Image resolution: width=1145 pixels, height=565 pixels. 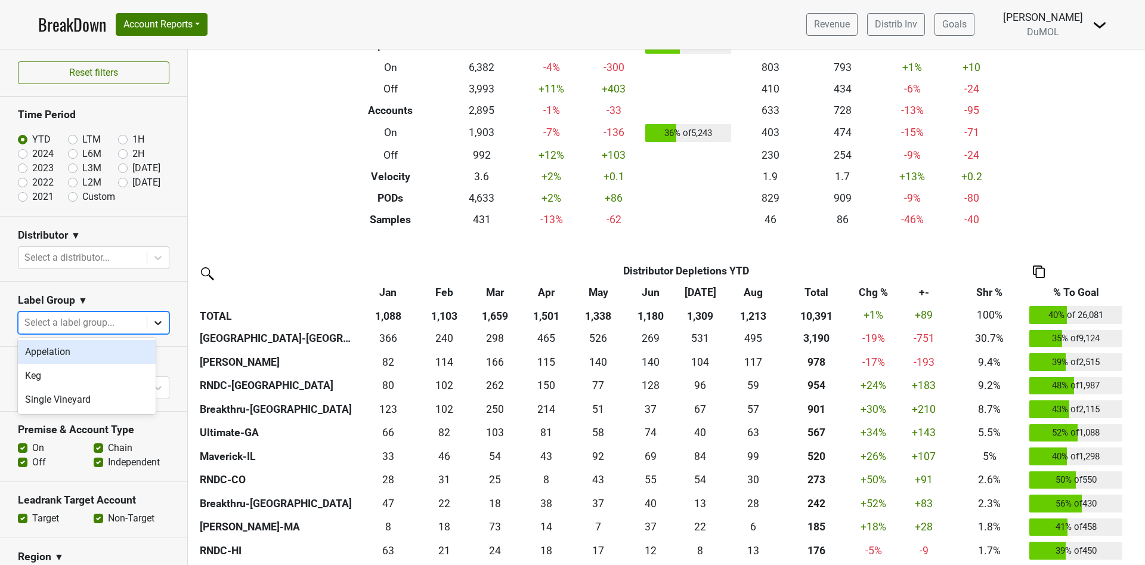 What do you see at coordinates (444, 433) in the screenshot?
I see `td: 81.5` at bounding box center [444, 433].